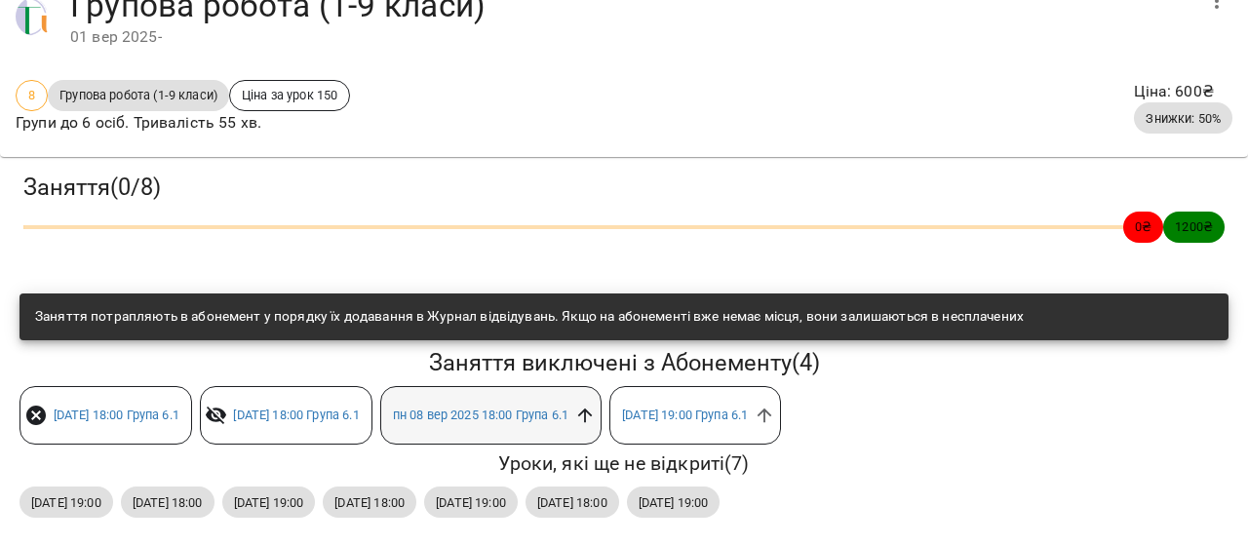 This screenshot has height=545, width=1248. I want to click on span: Групова робота (1-9 класи), so click(138, 95).